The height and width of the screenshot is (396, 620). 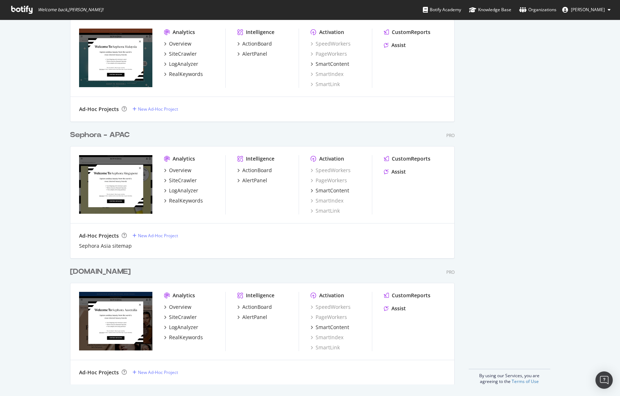 What do you see at coordinates (538, 10) in the screenshot?
I see `div: Organizations` at bounding box center [538, 10].